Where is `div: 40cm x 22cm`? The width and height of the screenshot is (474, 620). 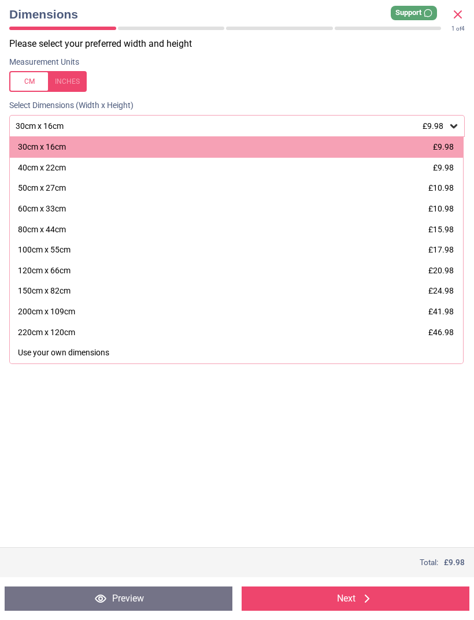 div: 40cm x 22cm is located at coordinates (42, 168).